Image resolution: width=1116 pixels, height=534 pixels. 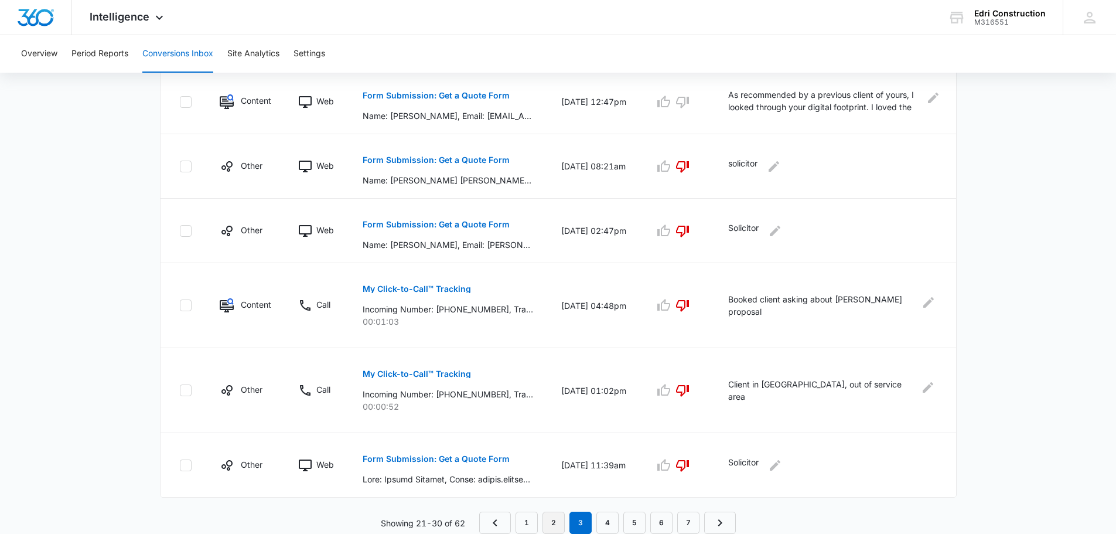 I want to click on p: Showing 21-30 of 62, so click(x=423, y=523).